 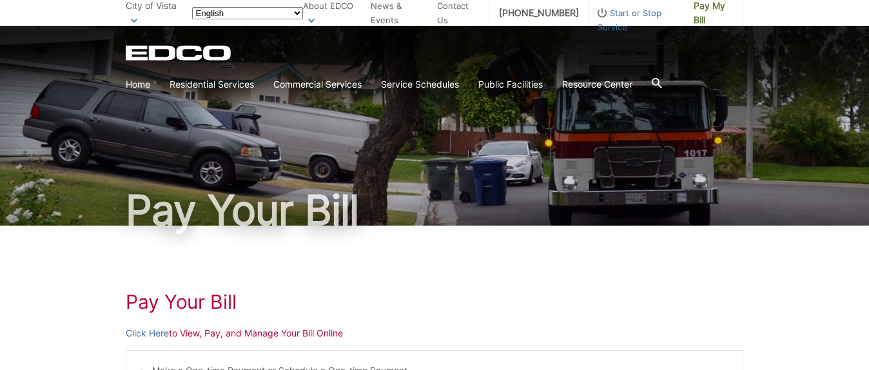 I want to click on a: Click Here, so click(x=147, y=333).